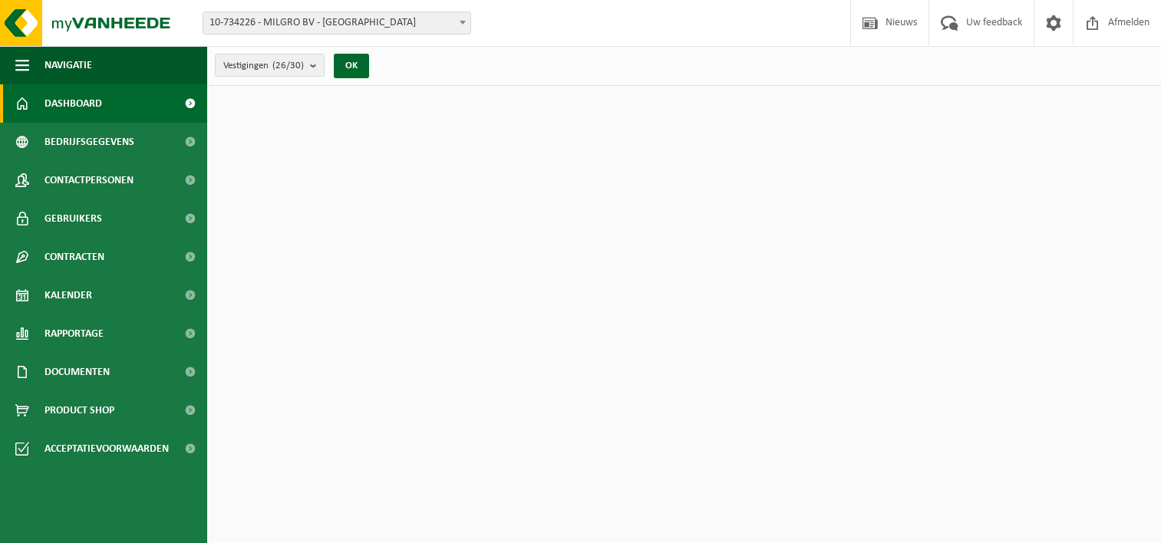 This screenshot has width=1161, height=543. What do you see at coordinates (74, 257) in the screenshot?
I see `span: Contracten` at bounding box center [74, 257].